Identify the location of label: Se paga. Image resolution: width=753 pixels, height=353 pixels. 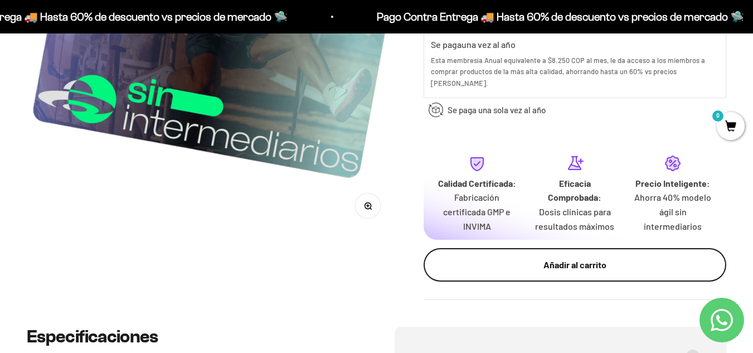
(446, 44).